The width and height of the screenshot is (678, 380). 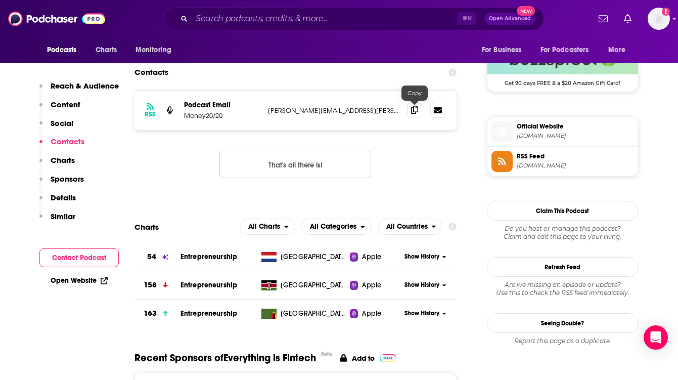 I want to click on button: Charts, so click(x=57, y=164).